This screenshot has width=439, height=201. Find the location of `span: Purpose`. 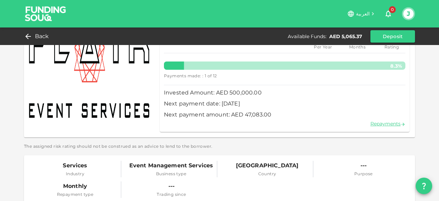

span: Purpose is located at coordinates (363, 174).